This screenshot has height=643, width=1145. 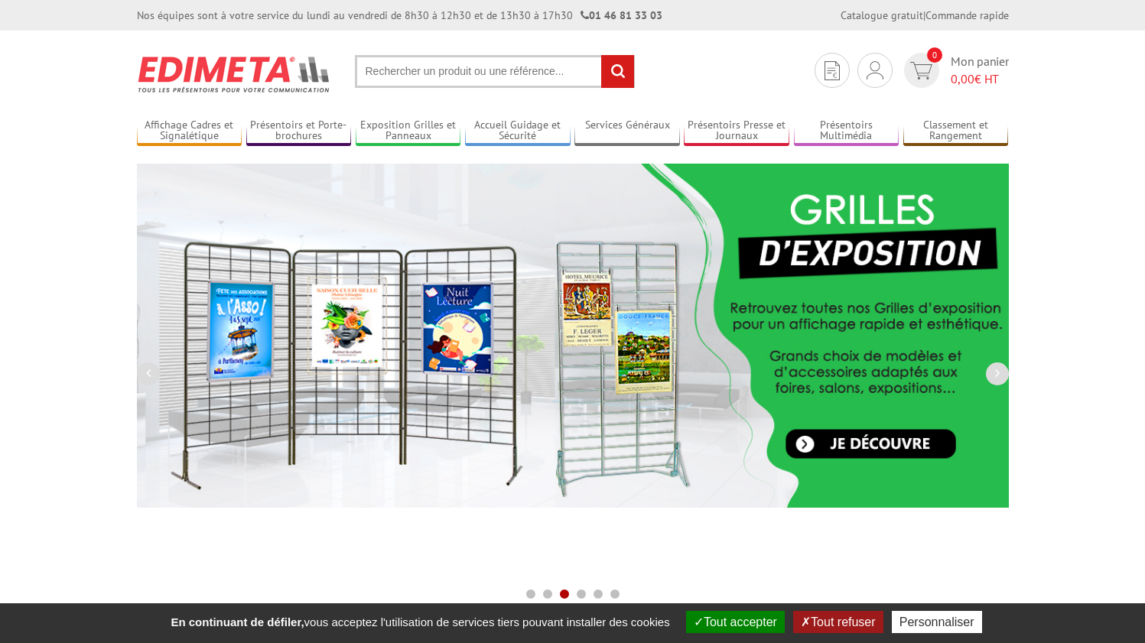 I want to click on button: Tout refuser, so click(x=838, y=622).